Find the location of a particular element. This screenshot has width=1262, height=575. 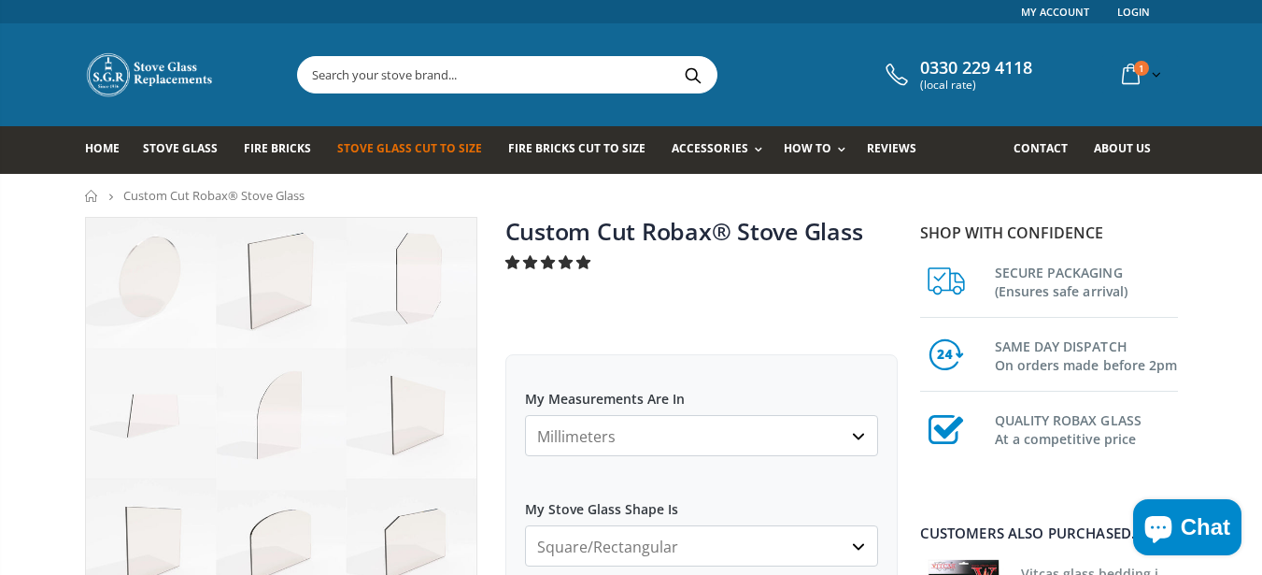

a: 0330 229 4118 (local rate) is located at coordinates (957, 75).